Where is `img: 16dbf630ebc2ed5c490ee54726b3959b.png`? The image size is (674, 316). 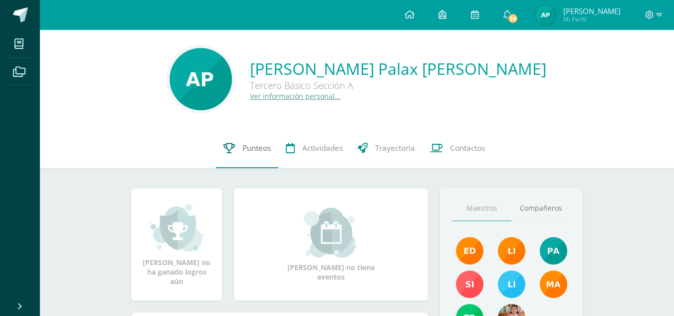
img: 16dbf630ebc2ed5c490ee54726b3959b.png is located at coordinates (546, 15).